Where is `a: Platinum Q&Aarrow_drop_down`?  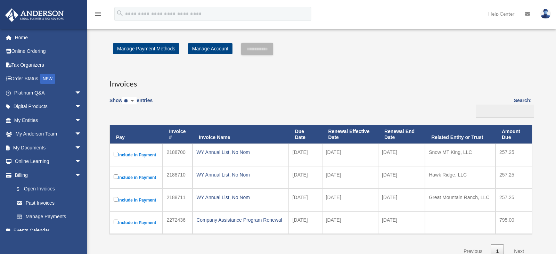 a: Platinum Q&Aarrow_drop_down is located at coordinates (48, 93).